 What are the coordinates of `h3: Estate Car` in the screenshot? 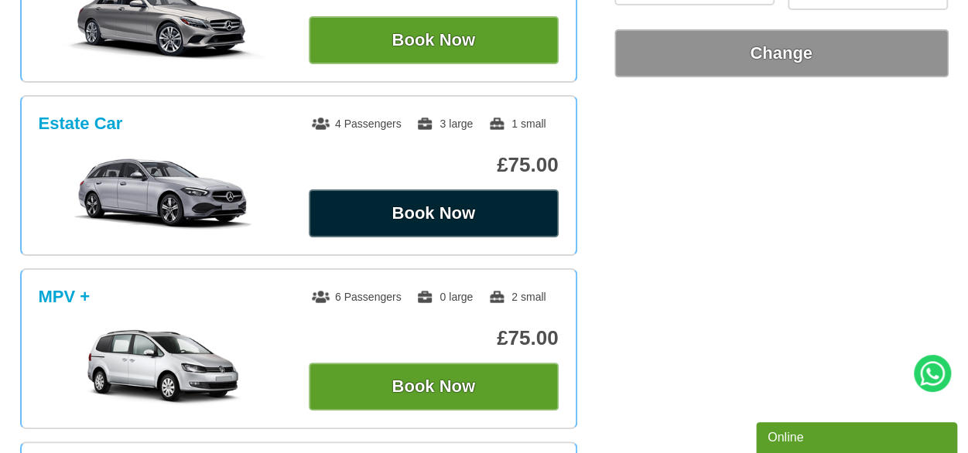 It's located at (80, 124).